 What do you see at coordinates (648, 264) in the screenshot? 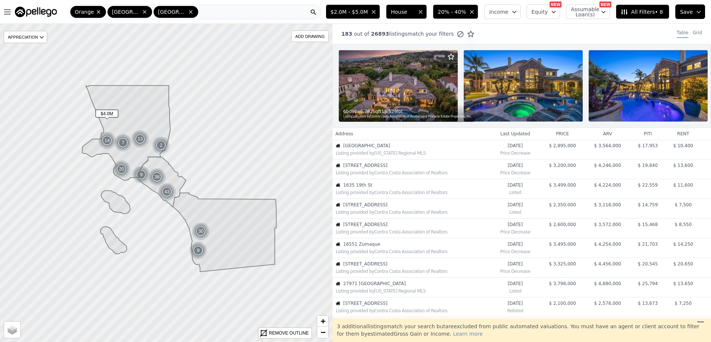
I see `span: $ 20,545` at bounding box center [648, 264].